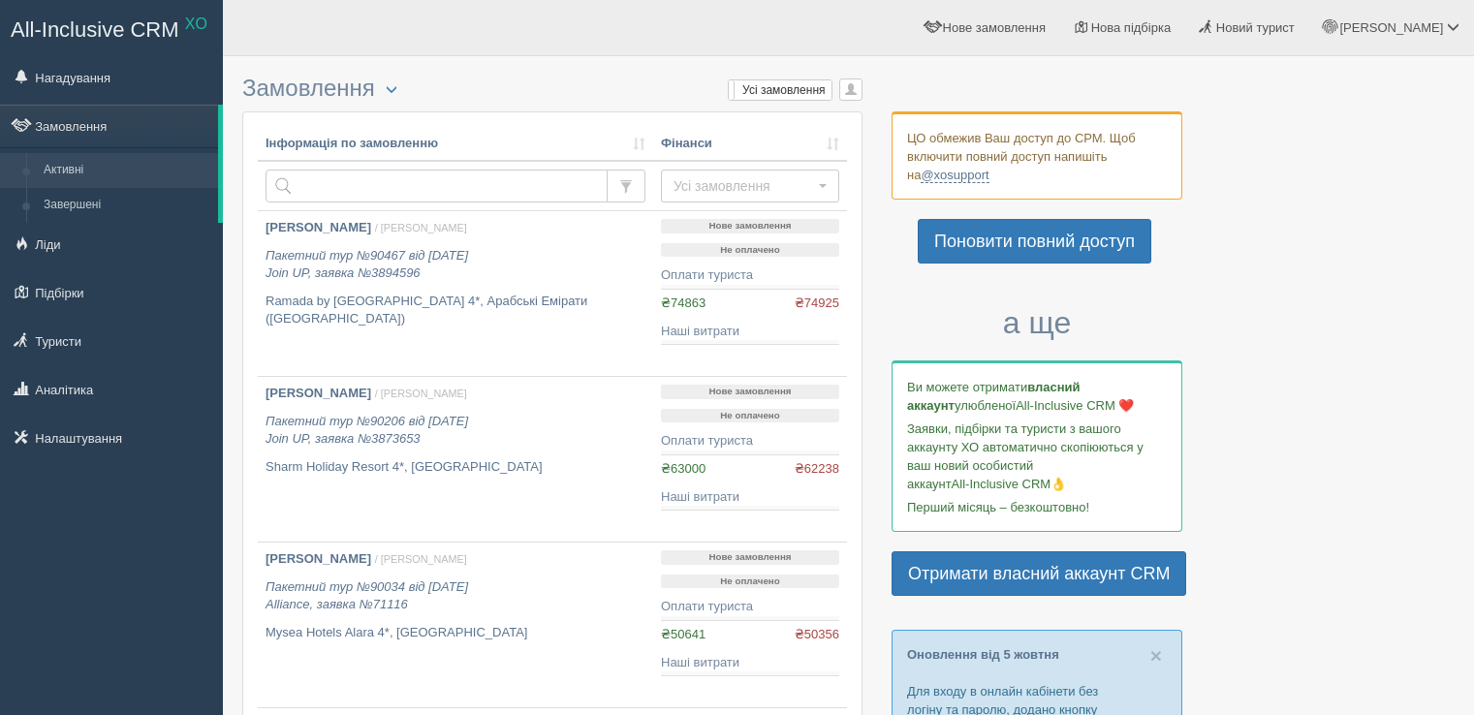 The image size is (1474, 715). What do you see at coordinates (95, 29) in the screenshot?
I see `span: All-Inclusive CRM` at bounding box center [95, 29].